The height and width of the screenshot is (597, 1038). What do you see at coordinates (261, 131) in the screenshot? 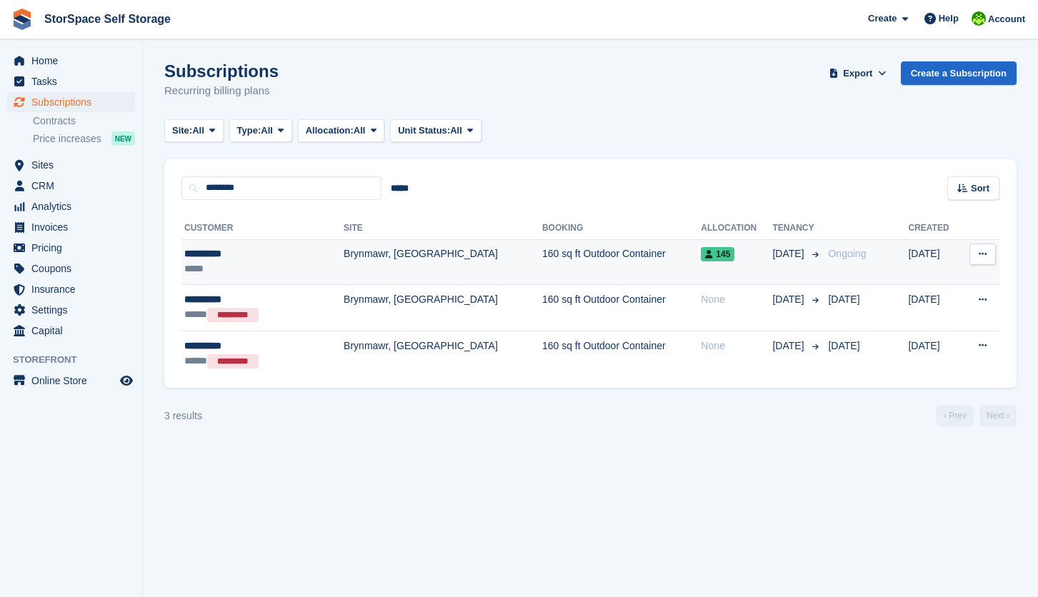
I see `button: Type: All` at bounding box center [261, 131].